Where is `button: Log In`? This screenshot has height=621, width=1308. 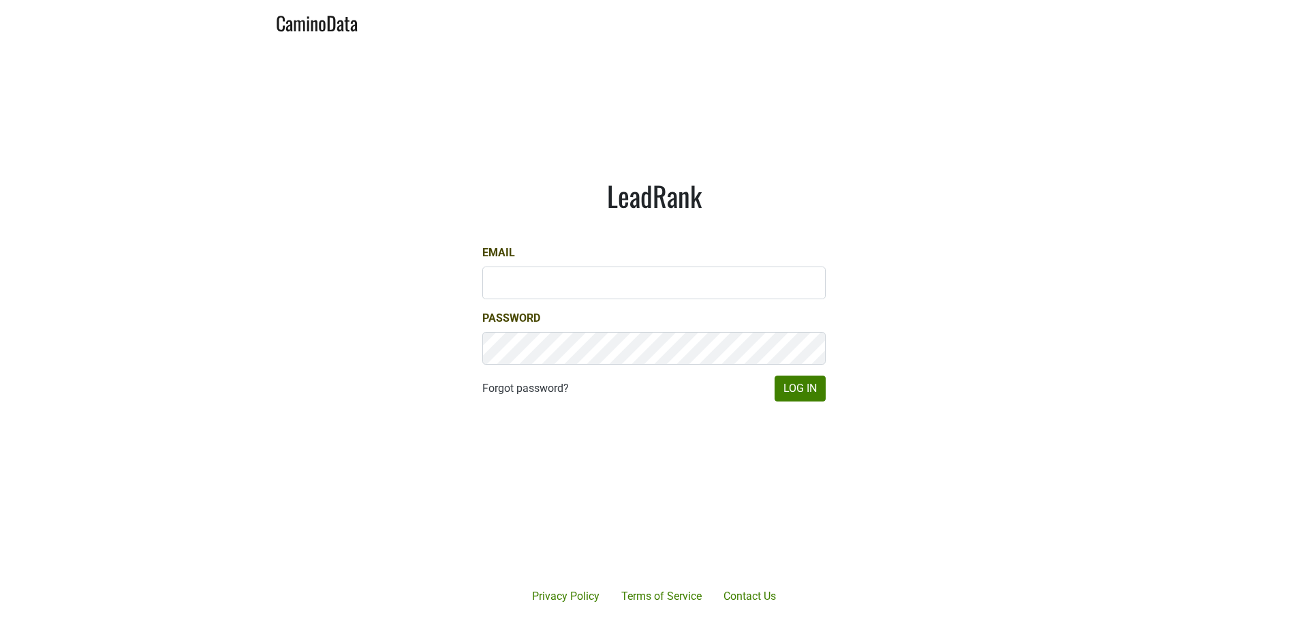 button: Log In is located at coordinates (800, 388).